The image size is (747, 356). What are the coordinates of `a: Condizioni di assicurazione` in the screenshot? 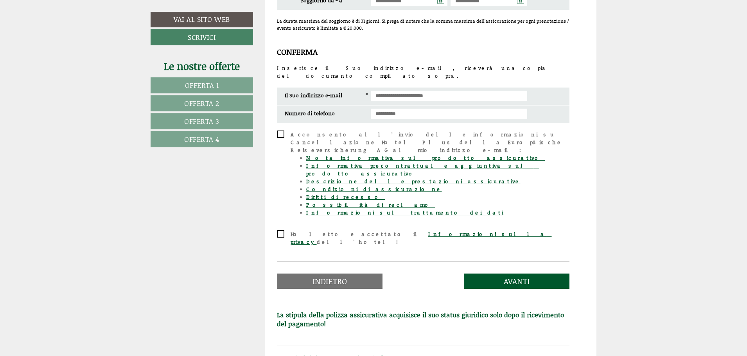 It's located at (374, 189).